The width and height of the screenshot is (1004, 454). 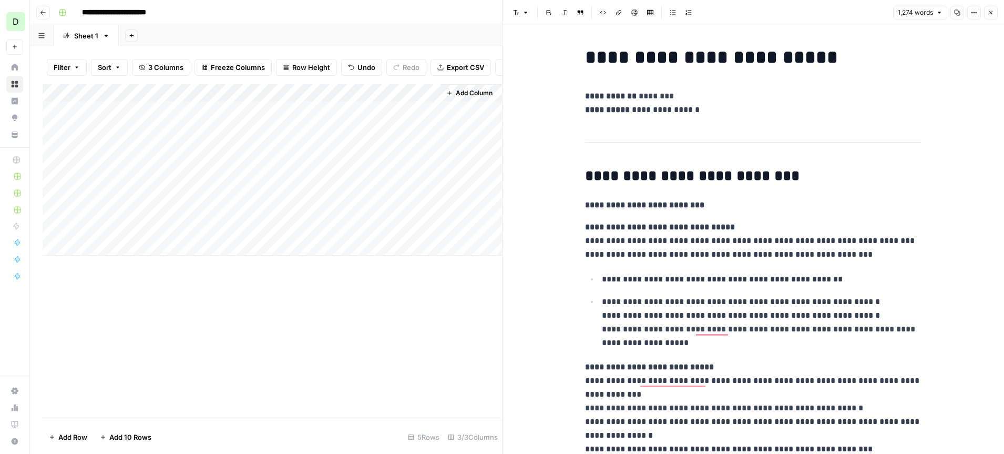 I want to click on button: 1,274 words, so click(x=920, y=13).